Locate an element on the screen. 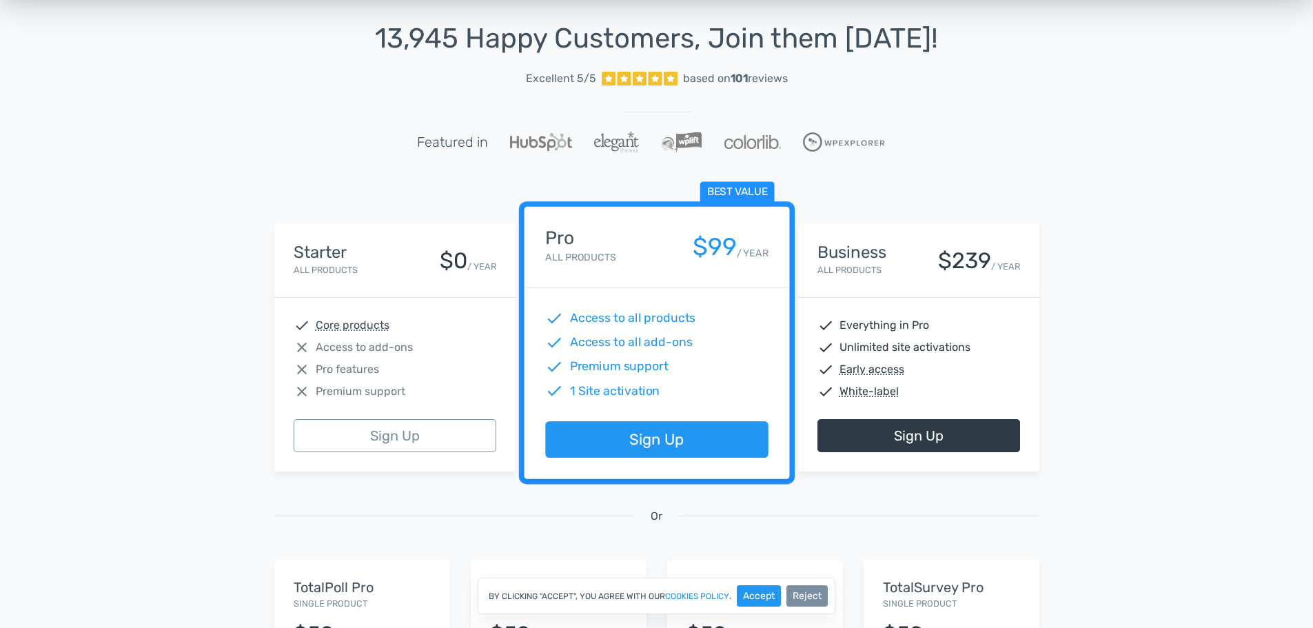 The image size is (1313, 628). span: Best value is located at coordinates (737, 192).